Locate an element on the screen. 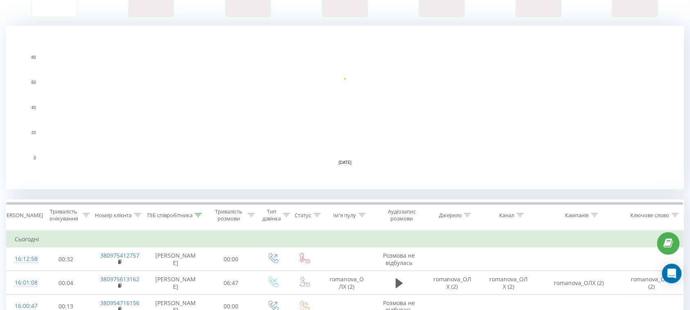  text: 60 is located at coordinates (34, 83).